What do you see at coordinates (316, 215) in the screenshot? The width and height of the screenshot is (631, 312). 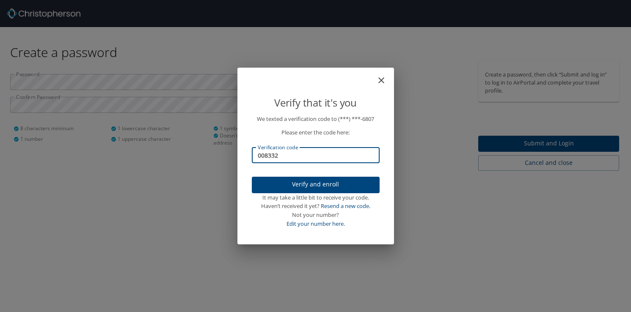 I see `div: Not your number?` at bounding box center [316, 215].